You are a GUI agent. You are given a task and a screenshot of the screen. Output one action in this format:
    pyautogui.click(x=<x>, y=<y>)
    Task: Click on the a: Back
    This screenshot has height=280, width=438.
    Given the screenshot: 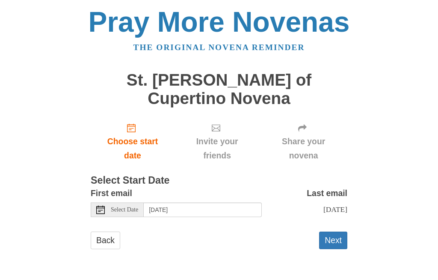 What is the action you would take?
    pyautogui.click(x=105, y=240)
    